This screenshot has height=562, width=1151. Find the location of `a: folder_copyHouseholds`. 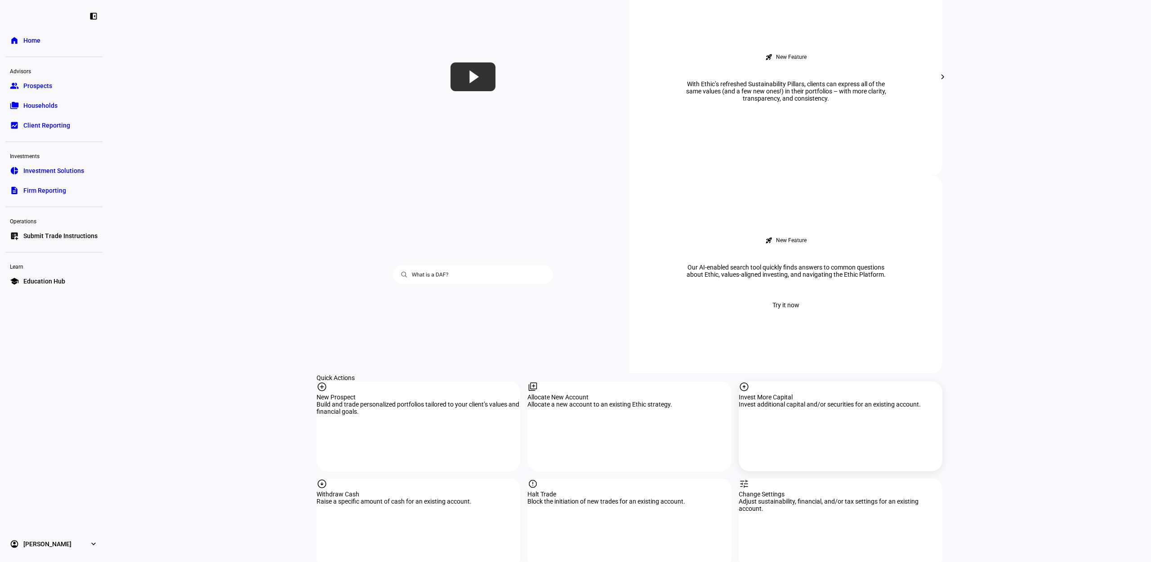

a: folder_copyHouseholds is located at coordinates (54, 106).